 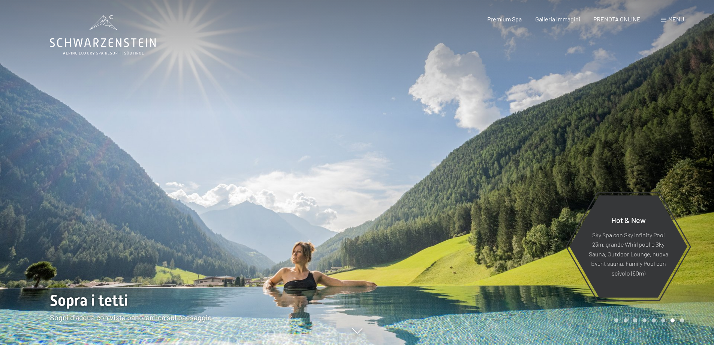 What do you see at coordinates (644, 320) in the screenshot?
I see `div: Carousel Page 4` at bounding box center [644, 320].